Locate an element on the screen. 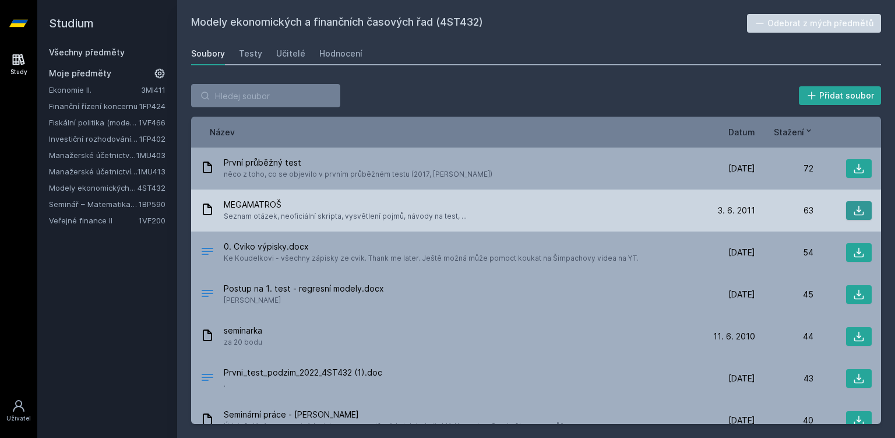 The image size is (895, 438). div: DOC is located at coordinates (207, 378).